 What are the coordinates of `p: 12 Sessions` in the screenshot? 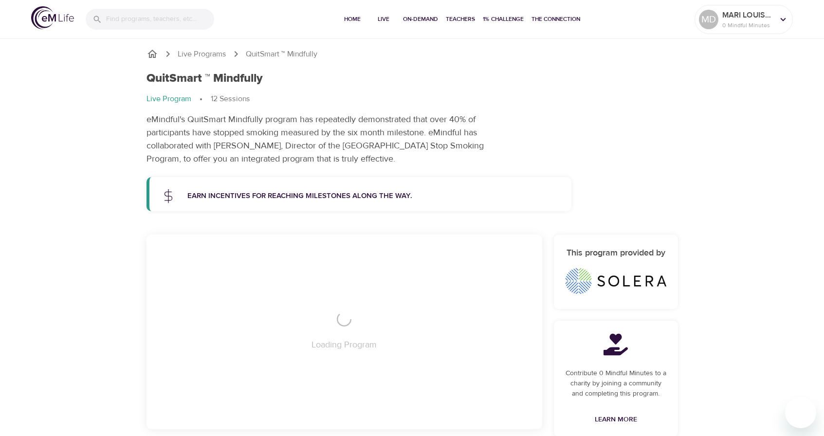 It's located at (230, 99).